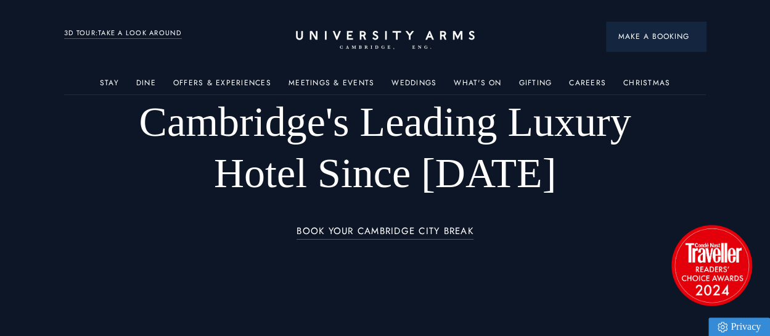 Image resolution: width=770 pixels, height=336 pixels. I want to click on a: Gifting, so click(535, 86).